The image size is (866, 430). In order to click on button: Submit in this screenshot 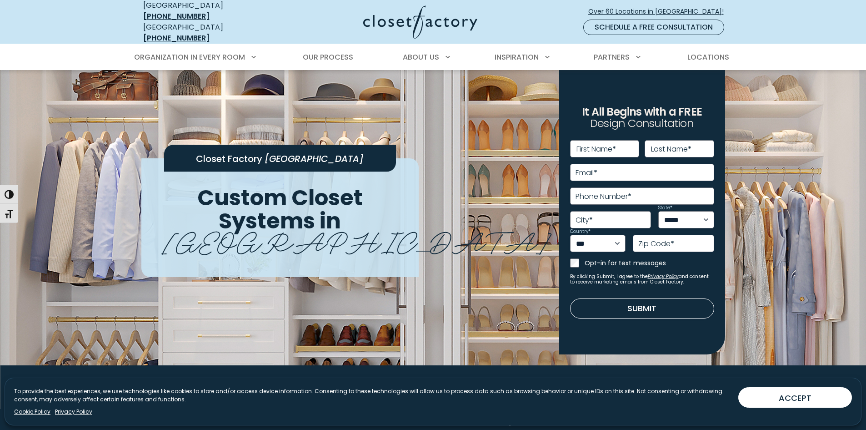, I will do `click(642, 308)`.